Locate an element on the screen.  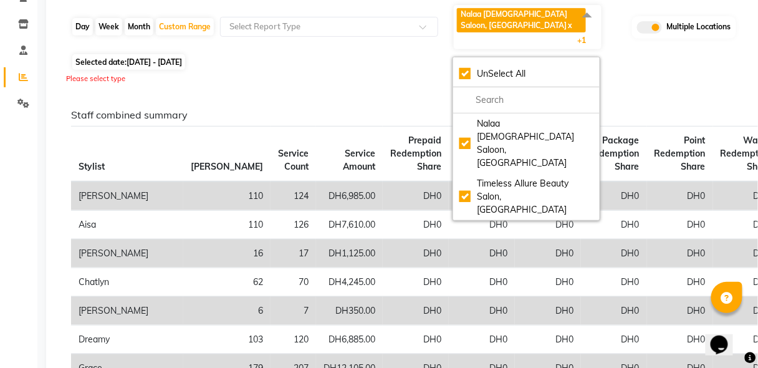
td: 103 is located at coordinates (227, 339).